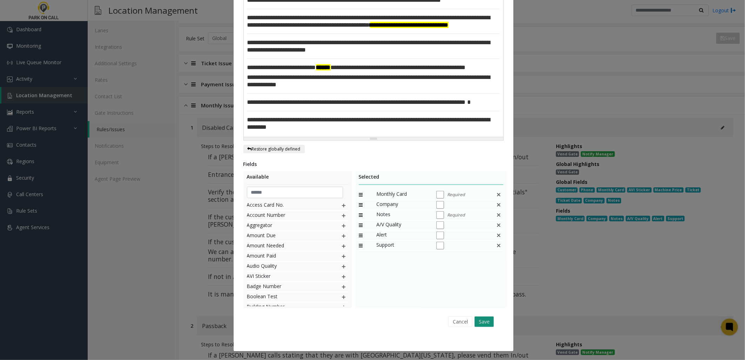 This screenshot has width=745, height=360. What do you see at coordinates (274, 149) in the screenshot?
I see `button: Restore globally defined` at bounding box center [274, 149].